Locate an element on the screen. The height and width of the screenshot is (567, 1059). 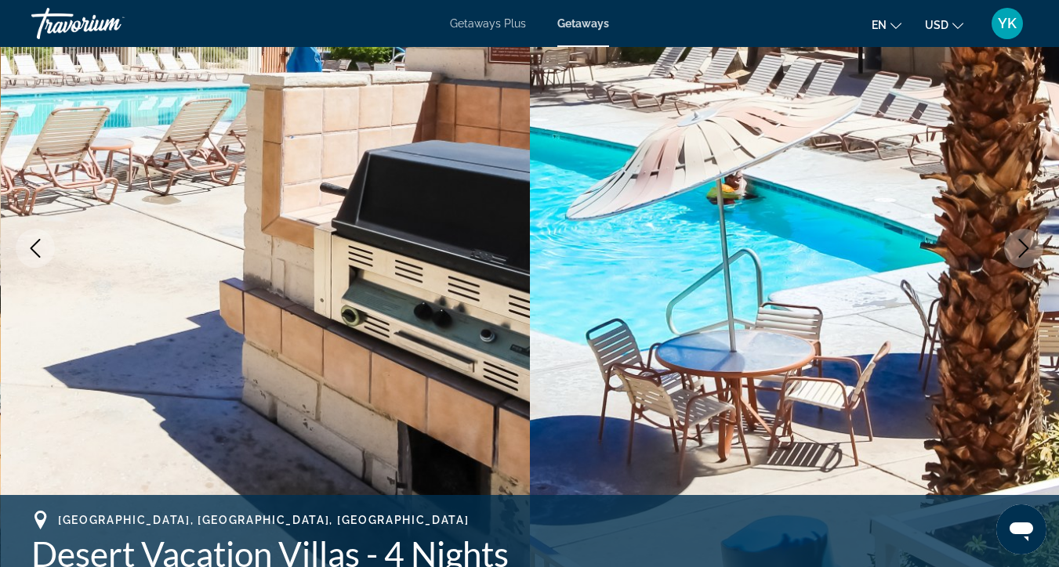
button: Previous image is located at coordinates (35, 248).